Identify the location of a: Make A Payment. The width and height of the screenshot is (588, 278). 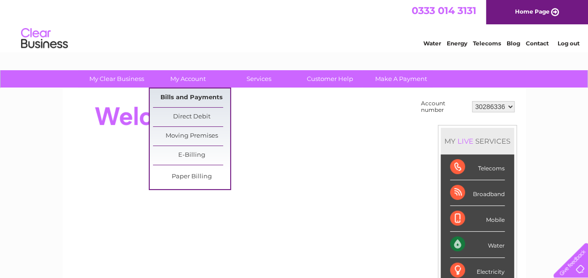
(401, 79).